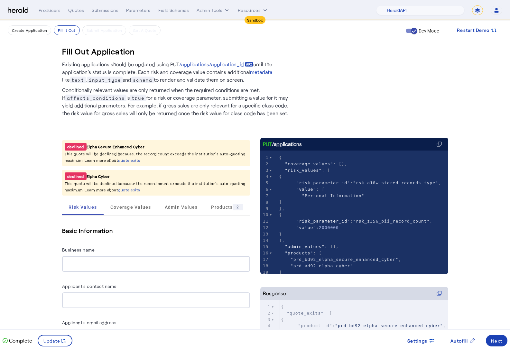 The height and width of the screenshot is (349, 510). Describe the element at coordinates (275, 294) in the screenshot. I see `div: Response` at that location.